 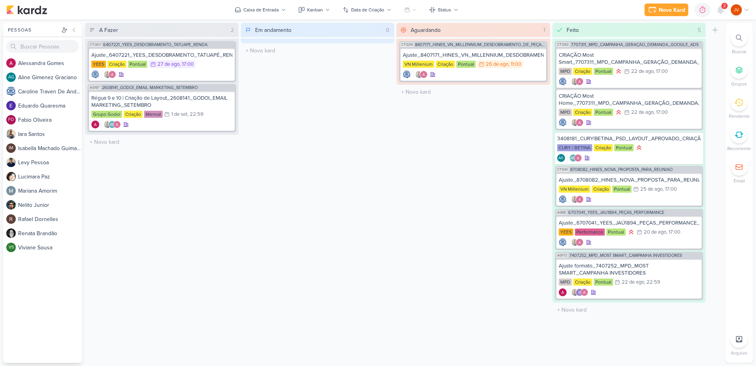 I want to click on div: L u c i m a r a P a z, so click(x=50, y=176).